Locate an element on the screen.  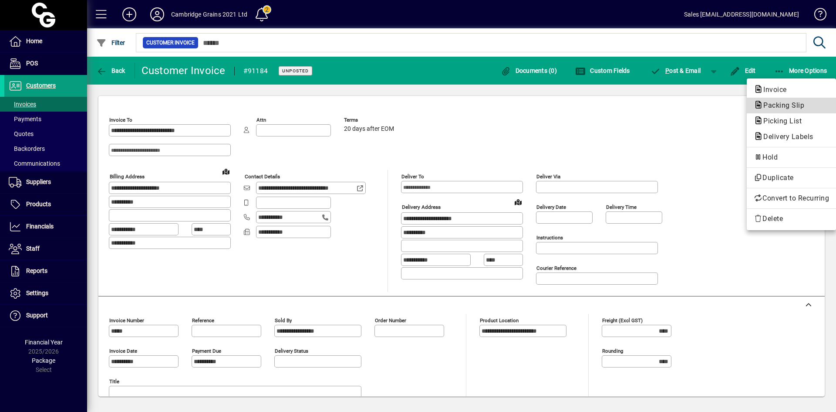
span: Packing Slip is located at coordinates (781, 105).